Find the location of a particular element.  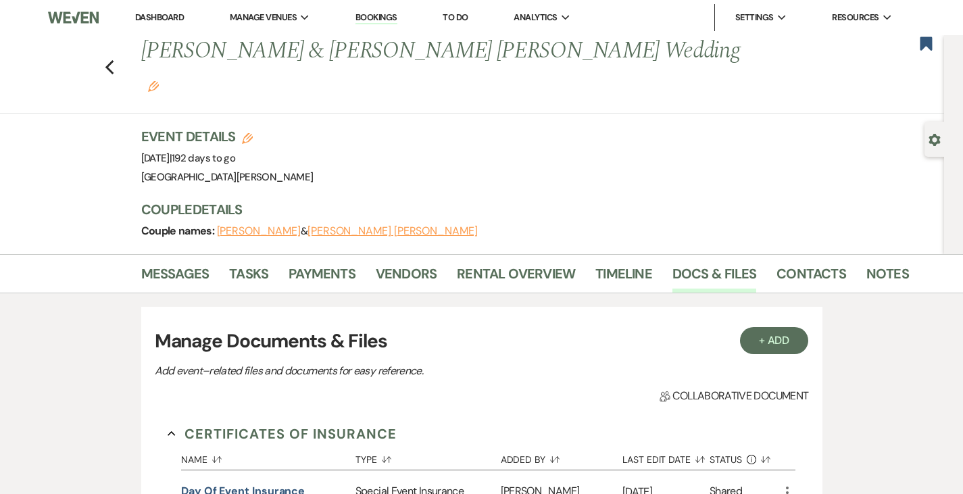

h3: Couple Details is located at coordinates (520, 210).